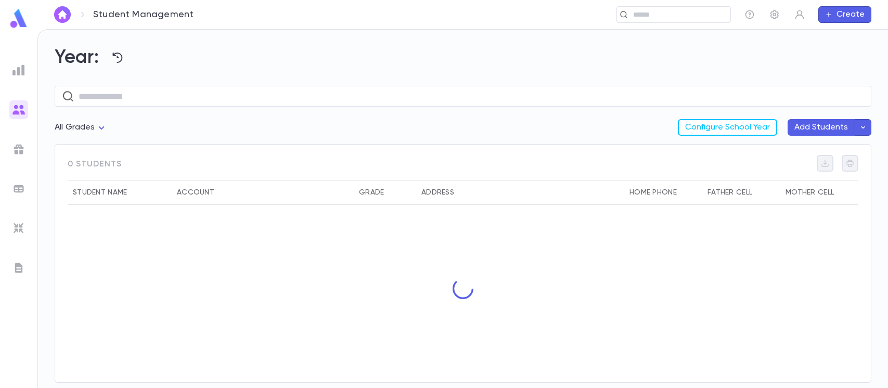 This screenshot has height=388, width=888. Describe the element at coordinates (19, 228) in the screenshot. I see `img: imports_grey.530a8a0e642e233f2baf0ef88e8c9fcb.svg` at that location.